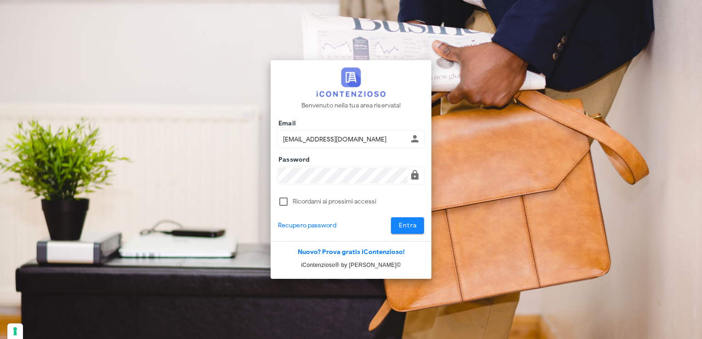  Describe the element at coordinates (343, 139) in the screenshot. I see `input: Inserisci il tuo indirizzo email` at that location.